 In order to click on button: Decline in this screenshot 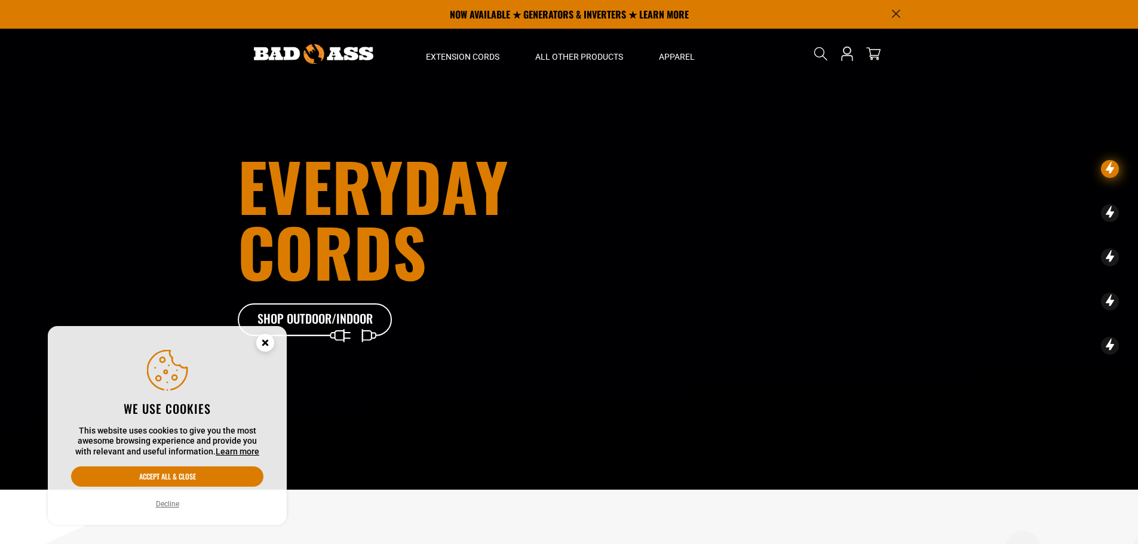, I will do `click(167, 504)`.